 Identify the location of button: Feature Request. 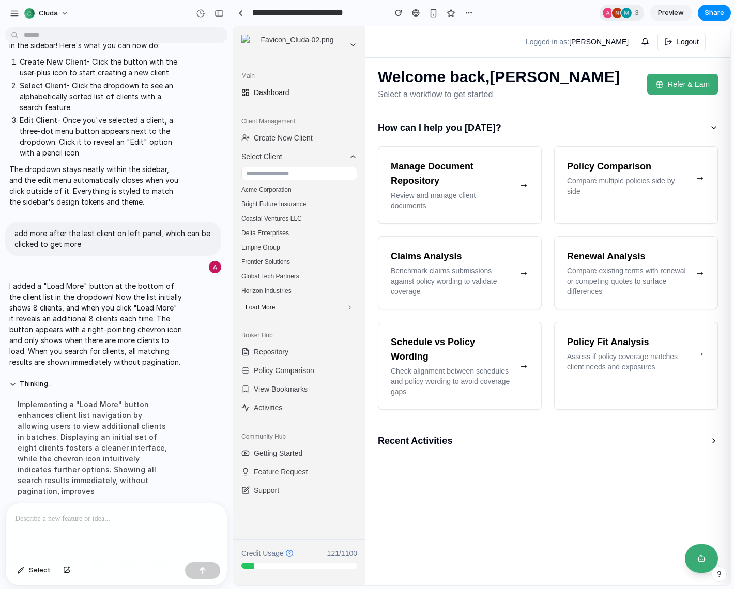
(66, 445).